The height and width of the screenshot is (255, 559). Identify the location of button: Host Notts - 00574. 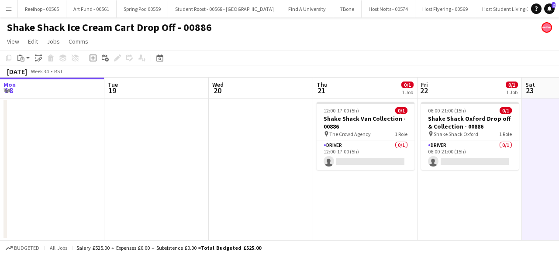
(388, 9).